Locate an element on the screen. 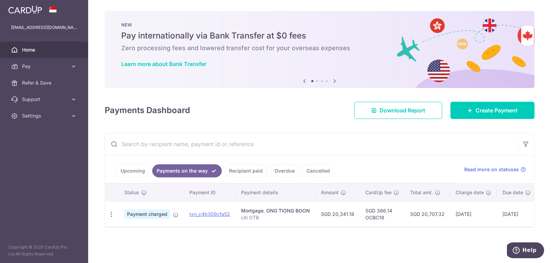 This screenshot has width=551, height=263. span: Due date is located at coordinates (513, 193).